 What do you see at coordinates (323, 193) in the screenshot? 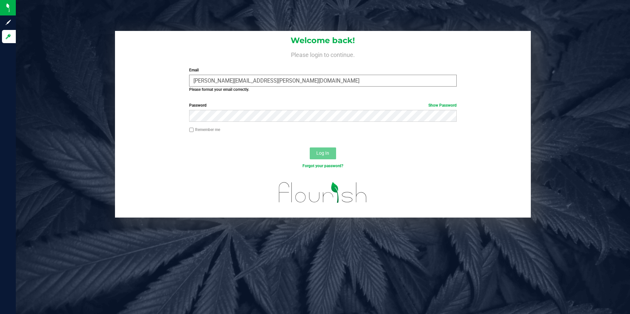
I see `img: flourish_logo.svg` at bounding box center [323, 193].